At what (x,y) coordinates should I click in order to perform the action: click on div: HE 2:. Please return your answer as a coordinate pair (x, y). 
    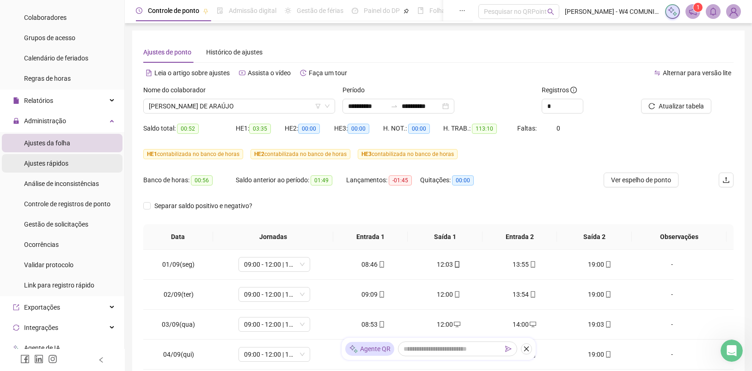
    Looking at the image, I should click on (309, 128).